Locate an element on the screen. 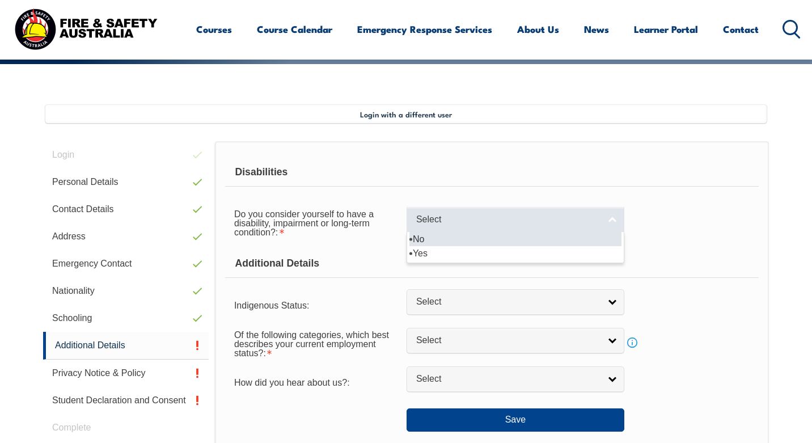 The width and height of the screenshot is (812, 443). a: Schooling is located at coordinates (126, 318).